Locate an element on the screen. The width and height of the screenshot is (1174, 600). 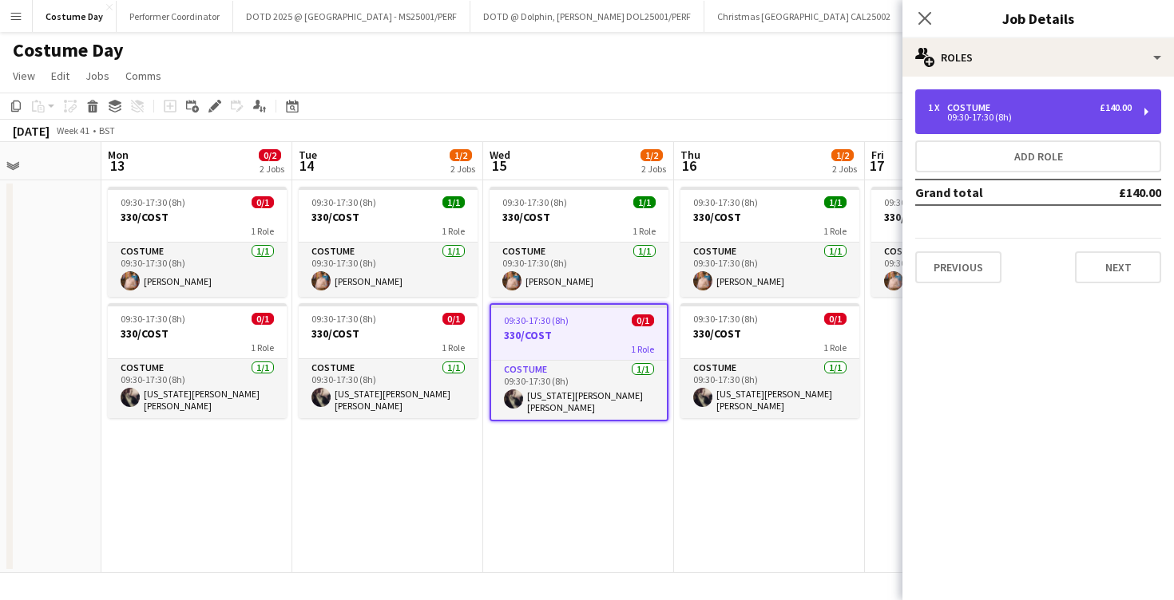
span: Week 41 is located at coordinates (73, 130).